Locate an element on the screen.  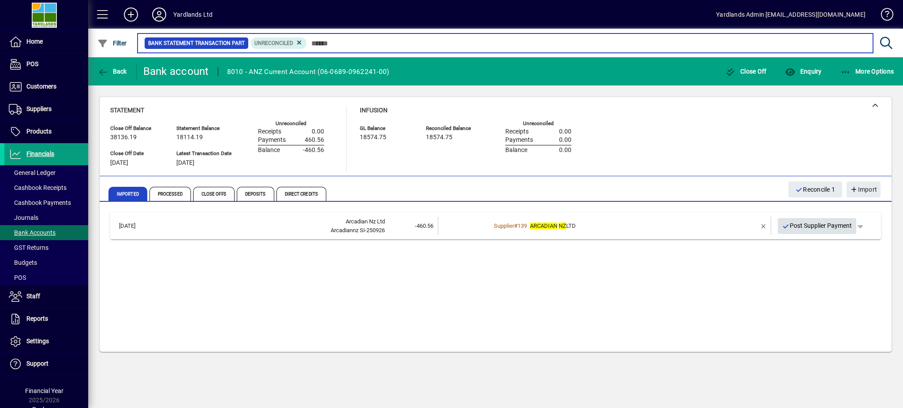
span: General Ledger is located at coordinates (32, 173).